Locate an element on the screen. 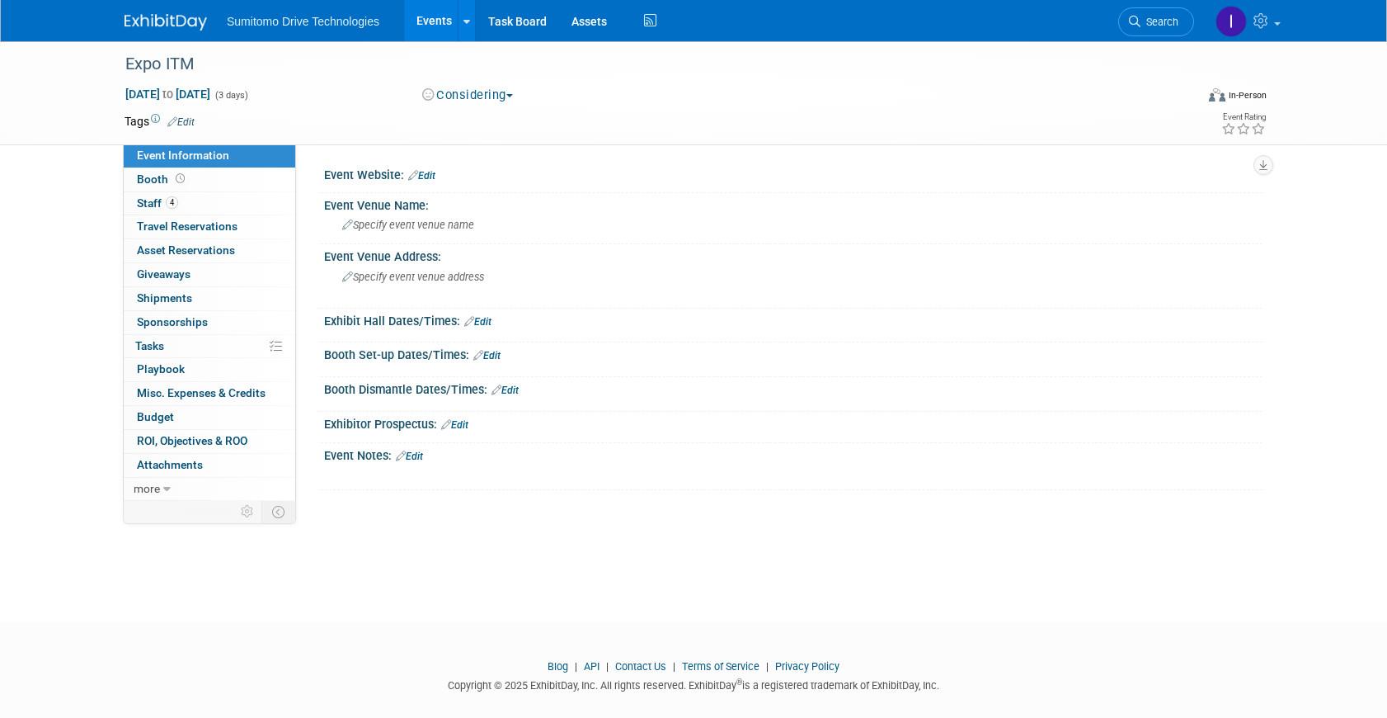 The width and height of the screenshot is (1387, 718). span: Tasks is located at coordinates (149, 346).